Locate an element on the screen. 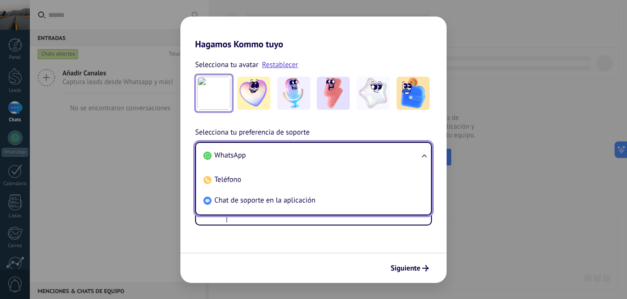  a: Restablecer is located at coordinates (280, 65).